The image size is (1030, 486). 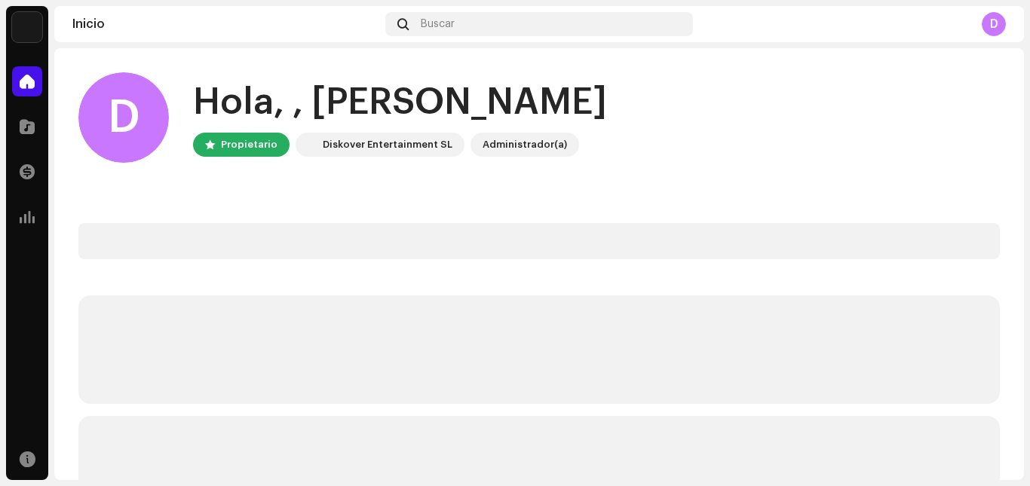 I want to click on span: Buscar, so click(x=437, y=24).